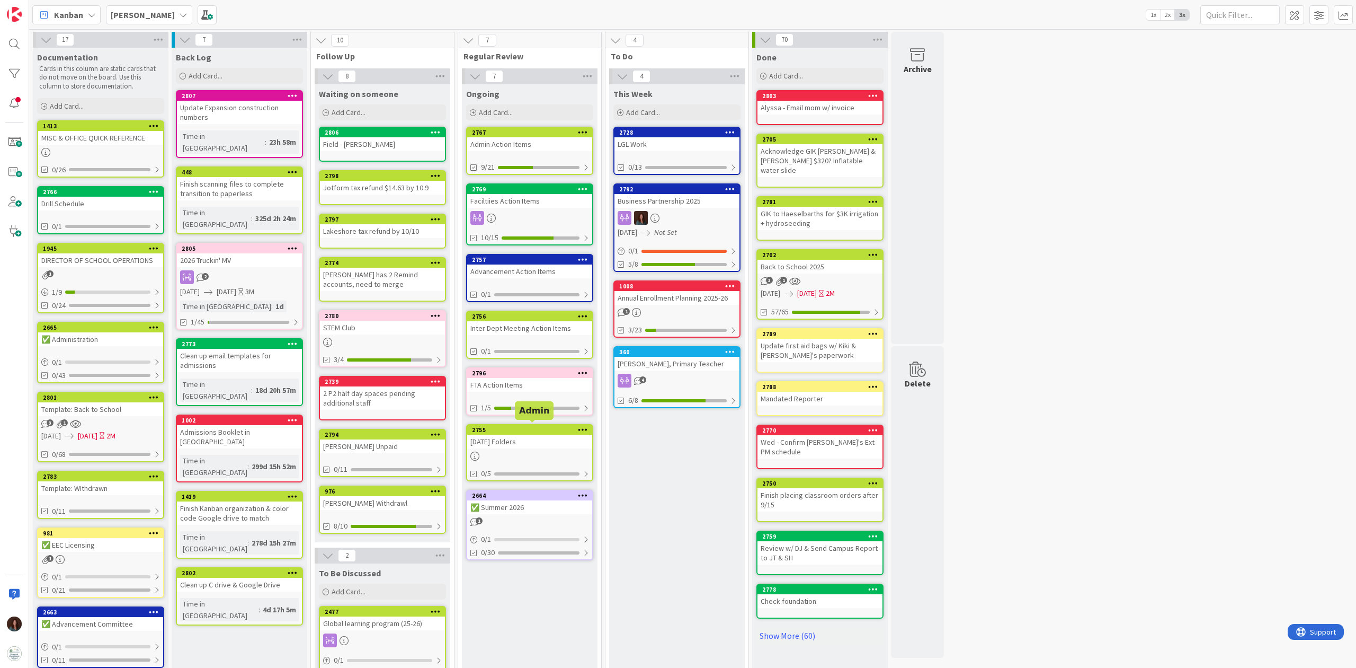 This screenshot has height=668, width=1356. Describe the element at coordinates (530, 144) in the screenshot. I see `div: Admin Action Items` at that location.